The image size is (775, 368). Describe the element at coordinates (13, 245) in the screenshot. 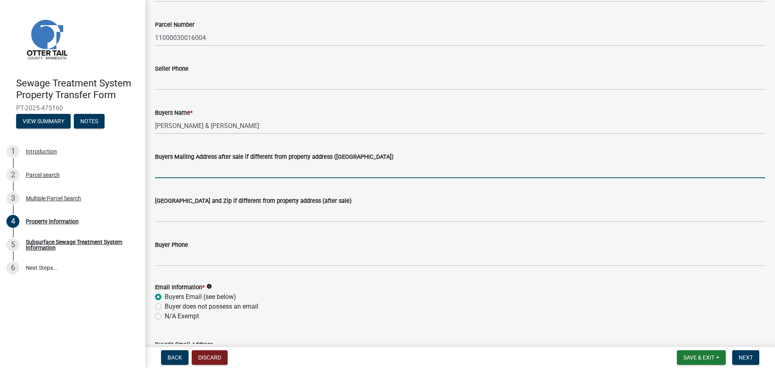

I see `div: 5` at that location.